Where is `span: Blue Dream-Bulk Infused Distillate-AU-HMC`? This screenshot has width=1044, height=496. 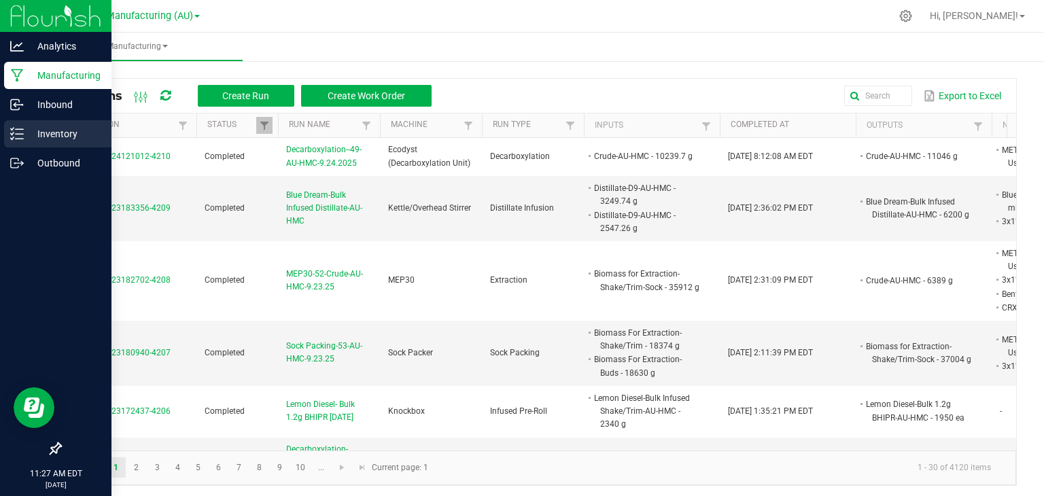
span: Blue Dream-Bulk Infused Distillate-AU-HMC is located at coordinates (329, 209).